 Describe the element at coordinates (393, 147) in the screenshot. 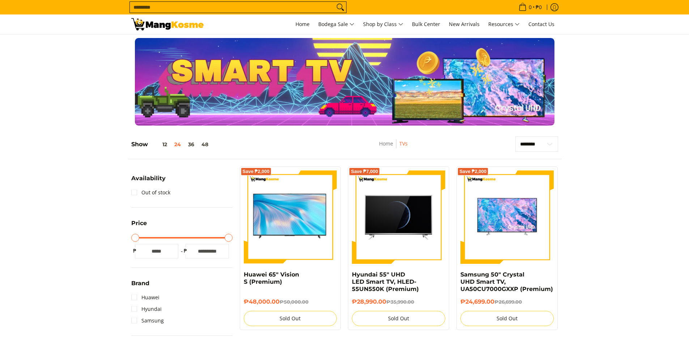

I see `nav: Breadcrumbs` at that location.